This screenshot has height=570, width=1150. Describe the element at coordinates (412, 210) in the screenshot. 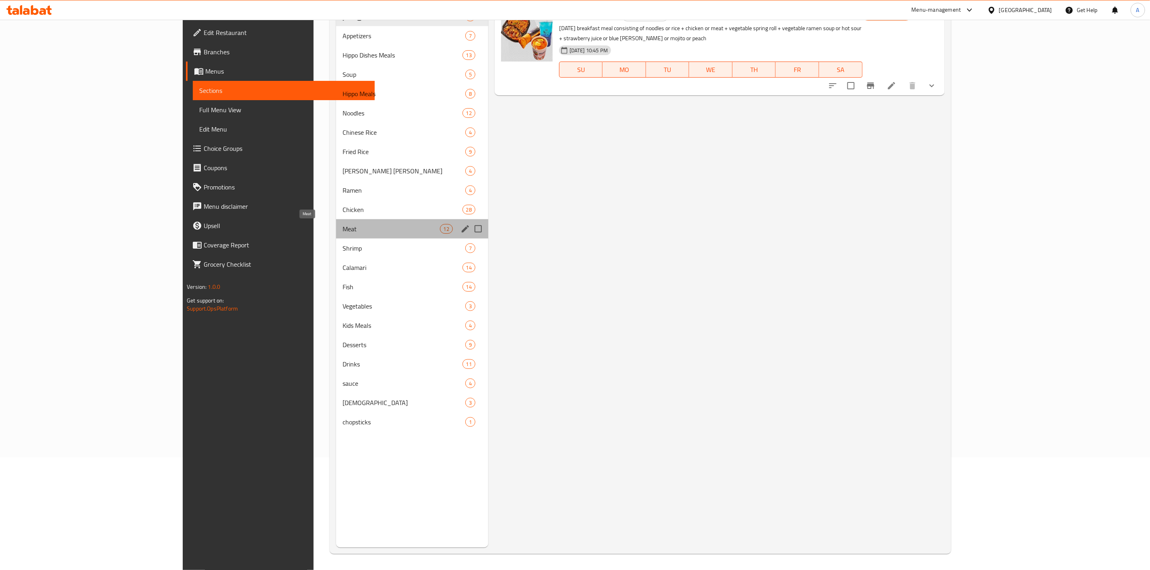

I see `div: Chicken28` at that location.